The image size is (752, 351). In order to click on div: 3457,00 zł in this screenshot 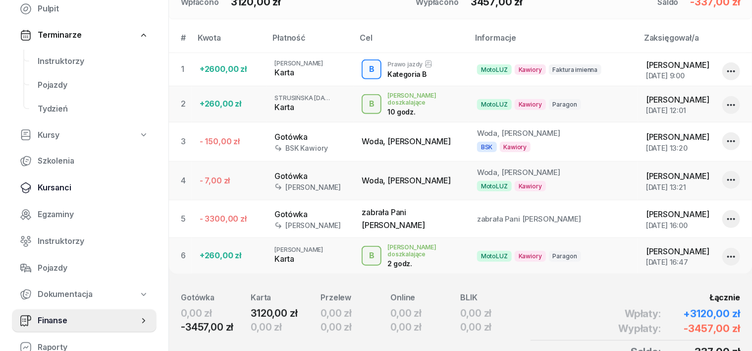, I will do `click(216, 327)`.